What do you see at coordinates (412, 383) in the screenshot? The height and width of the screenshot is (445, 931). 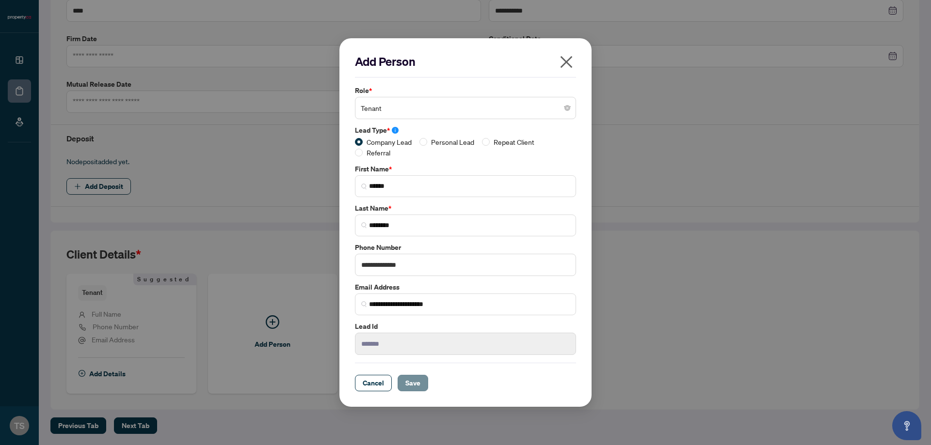 I see `button: Save` at bounding box center [412, 383].